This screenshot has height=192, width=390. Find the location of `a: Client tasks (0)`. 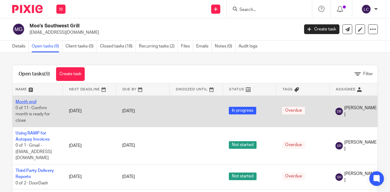

a: Client tasks (0) is located at coordinates (81, 46).